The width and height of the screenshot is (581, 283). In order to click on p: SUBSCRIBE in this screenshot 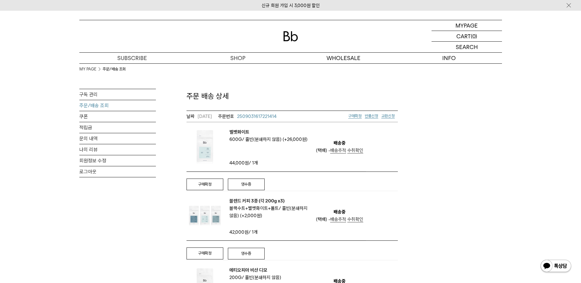, I will do `click(132, 58)`.